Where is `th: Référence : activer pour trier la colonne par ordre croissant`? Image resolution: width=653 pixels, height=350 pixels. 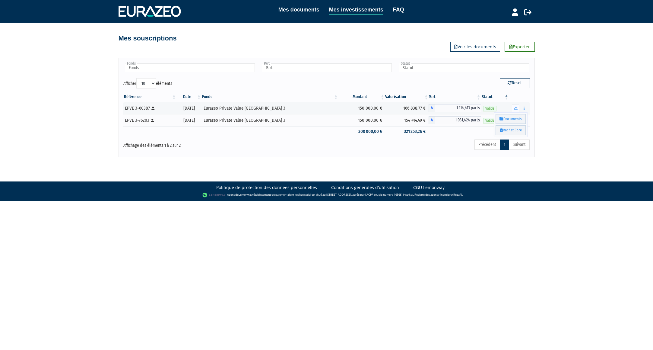
th: Référence : activer pour trier la colonne par ordre croissant is located at coordinates (150, 97).